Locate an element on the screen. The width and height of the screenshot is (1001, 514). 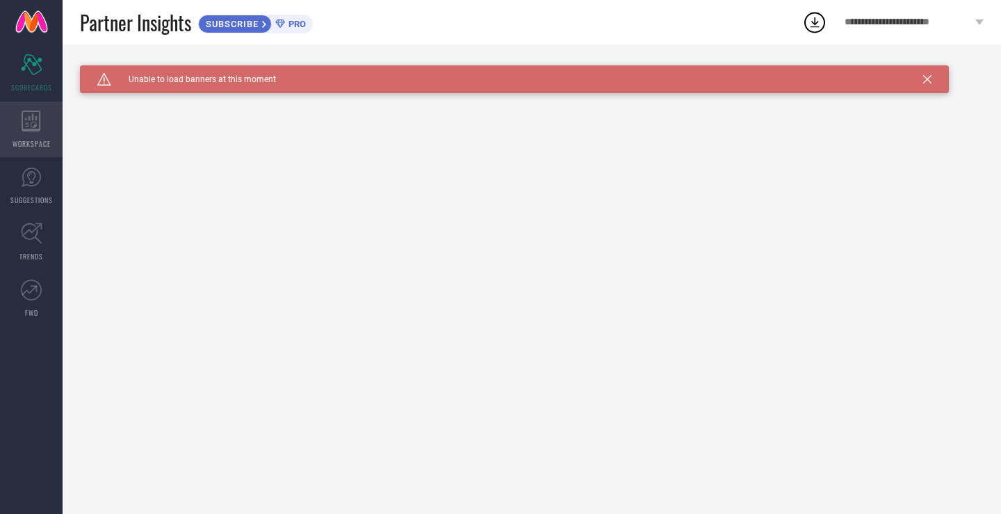
span: Unable to load banners at this moment is located at coordinates (193, 79).